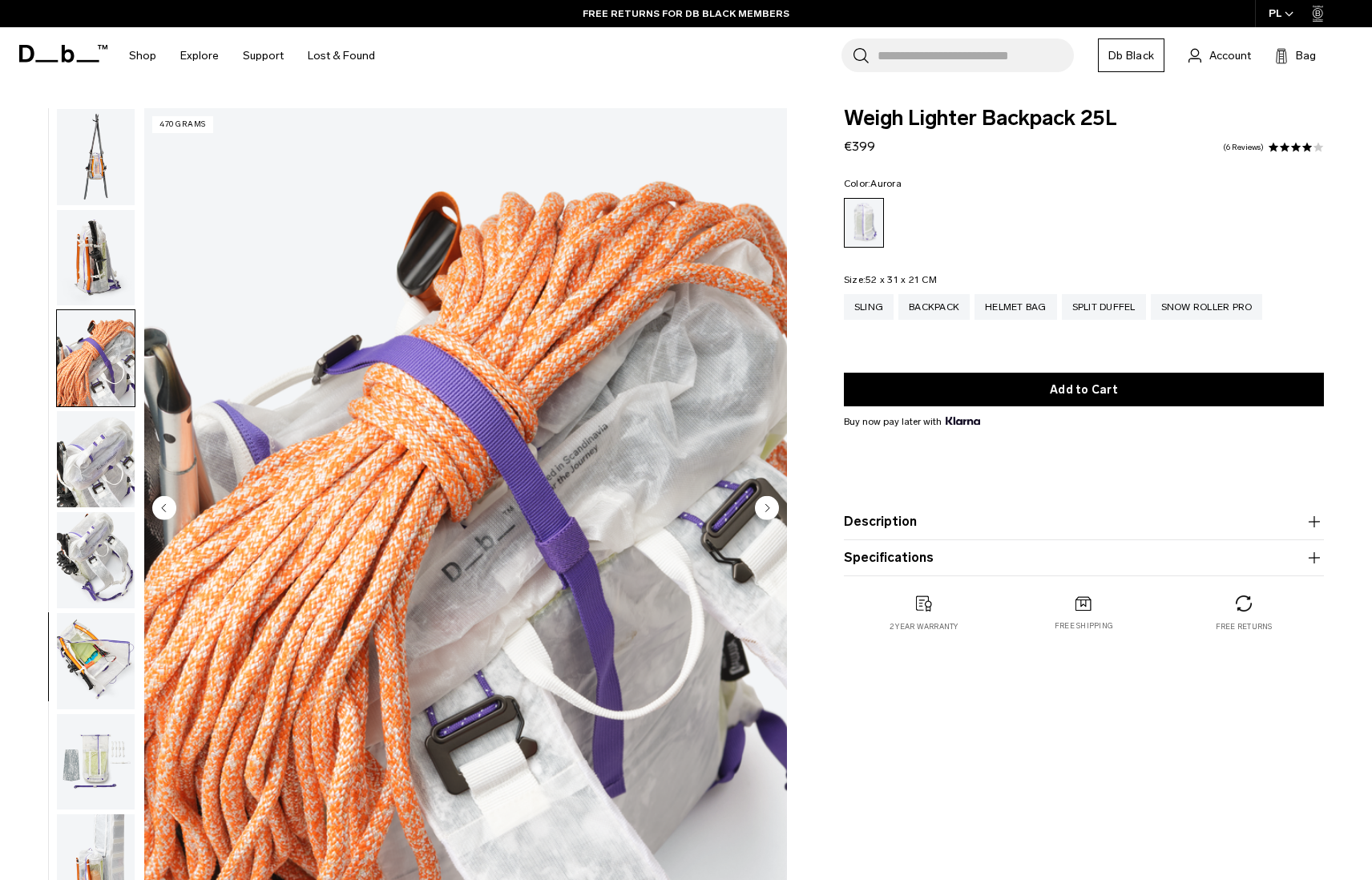 Image resolution: width=1372 pixels, height=880 pixels. I want to click on a: Helmet Bag, so click(1015, 307).